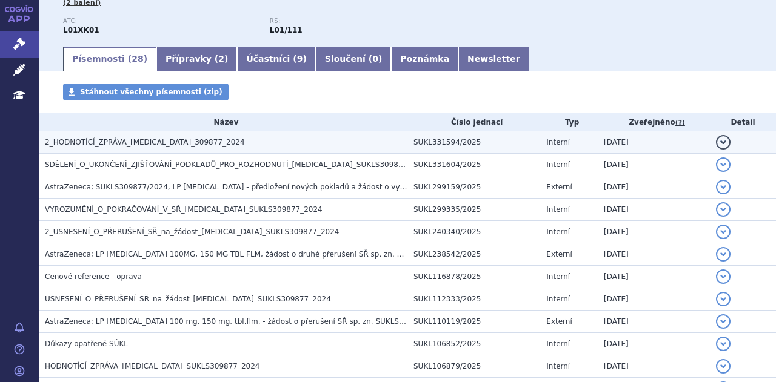  Describe the element at coordinates (286, 30) in the screenshot. I see `strong: olaparib tbl.` at that location.